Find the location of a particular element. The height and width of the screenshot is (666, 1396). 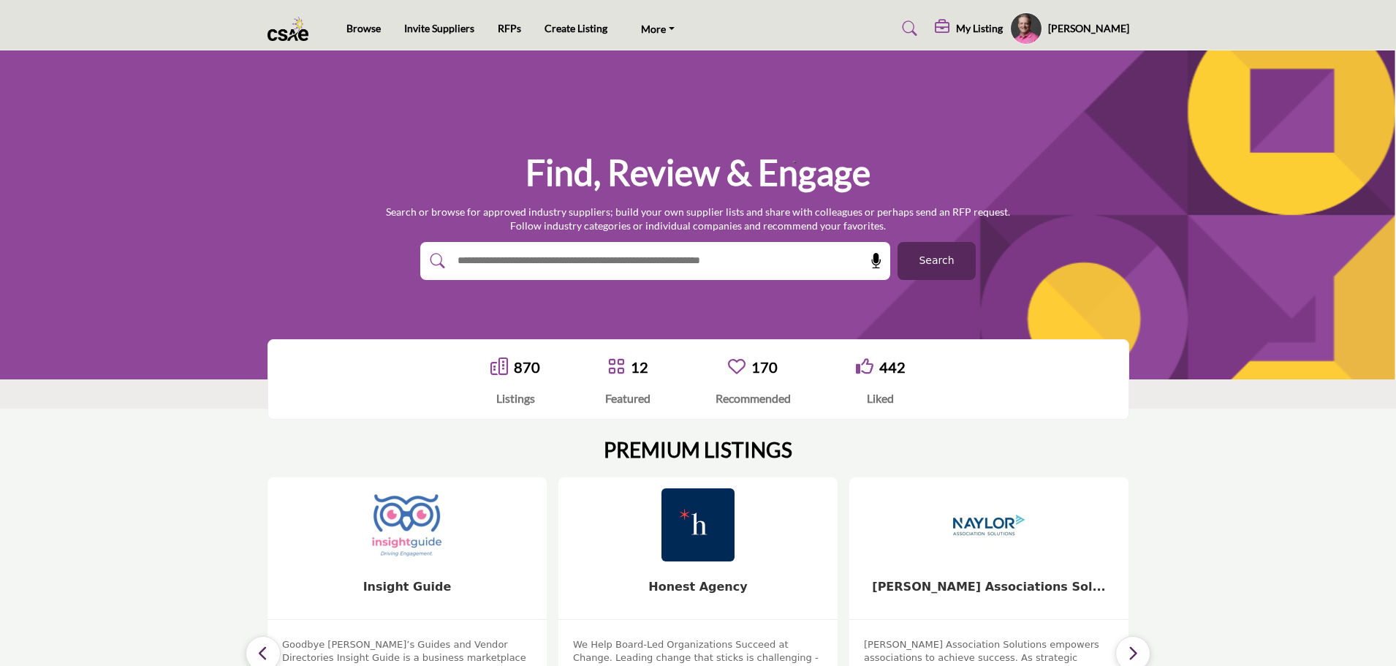

b: Naylor Associations Sol... is located at coordinates (988, 586).